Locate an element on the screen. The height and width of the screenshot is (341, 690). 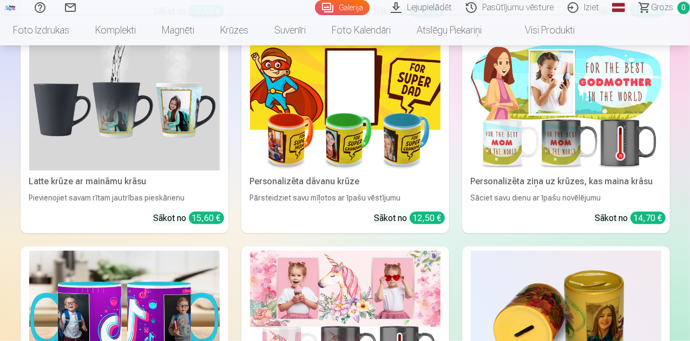
img: Latte krūze ar maināmu krāsu is located at coordinates (124, 107).